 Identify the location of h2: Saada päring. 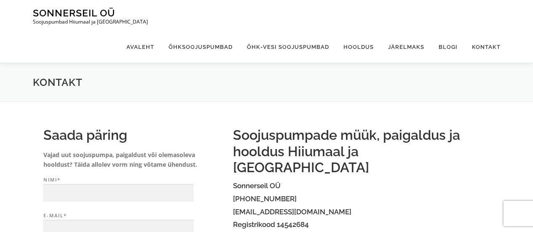
(134, 135).